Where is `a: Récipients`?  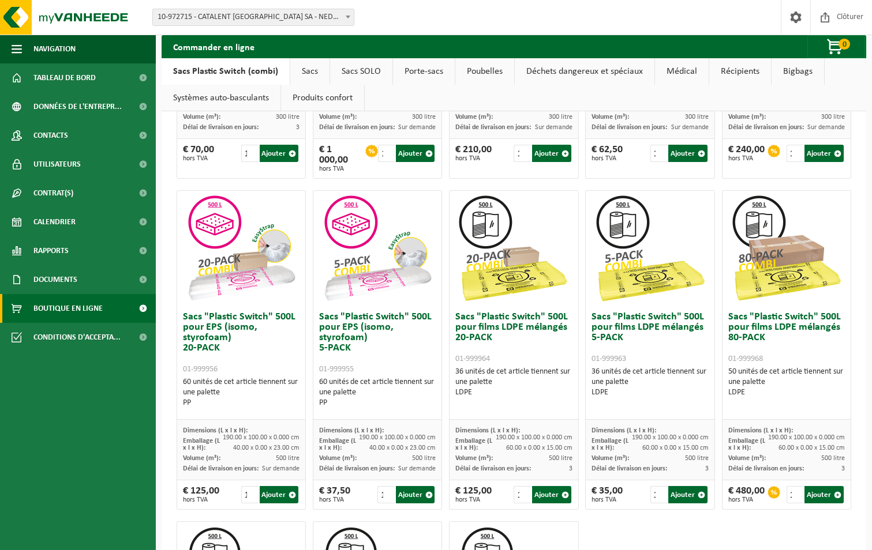 a: Récipients is located at coordinates (740, 72).